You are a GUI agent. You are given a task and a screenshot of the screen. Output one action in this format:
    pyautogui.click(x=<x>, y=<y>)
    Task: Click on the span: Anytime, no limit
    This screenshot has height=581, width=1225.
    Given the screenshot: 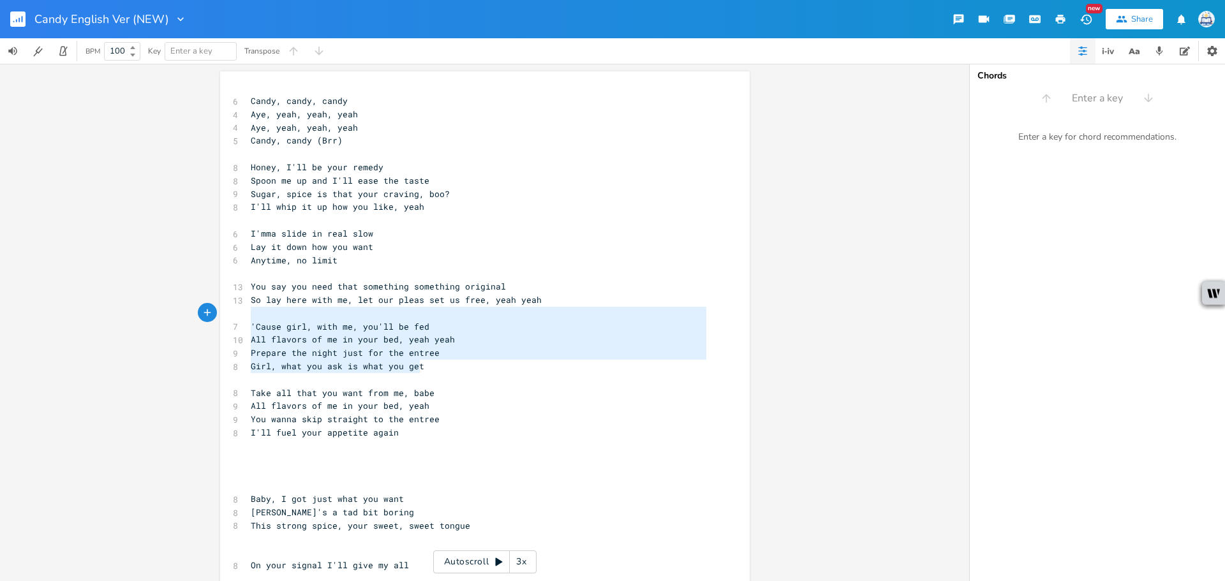 What is the action you would take?
    pyautogui.click(x=294, y=260)
    